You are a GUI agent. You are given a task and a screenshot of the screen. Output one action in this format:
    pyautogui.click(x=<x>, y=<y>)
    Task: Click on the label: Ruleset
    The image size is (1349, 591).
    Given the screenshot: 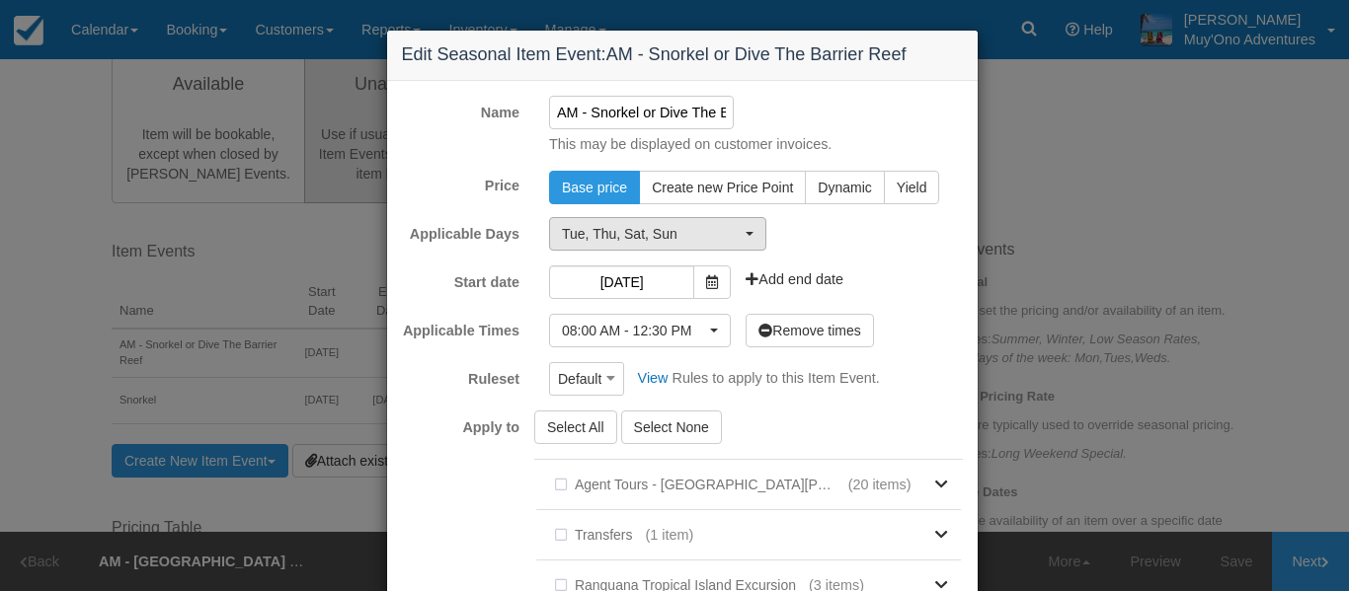 What is the action you would take?
    pyautogui.click(x=461, y=376)
    